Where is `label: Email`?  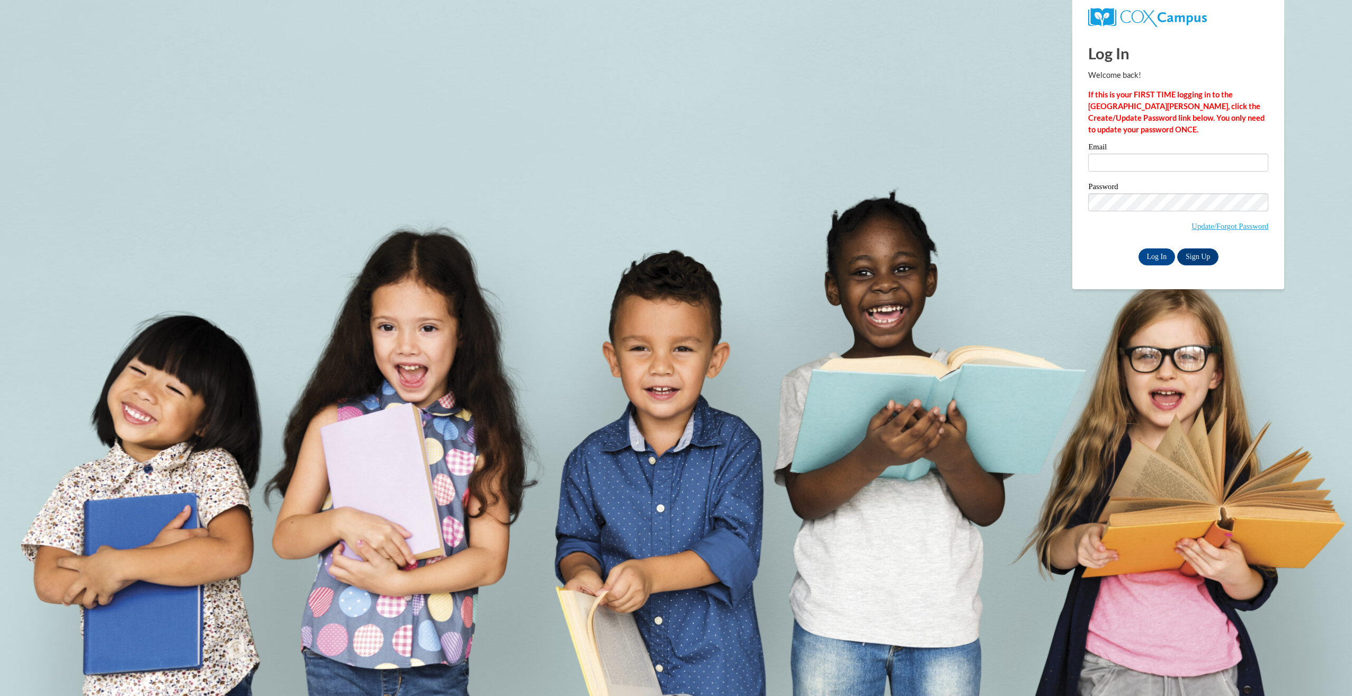
label: Email is located at coordinates (1178, 148).